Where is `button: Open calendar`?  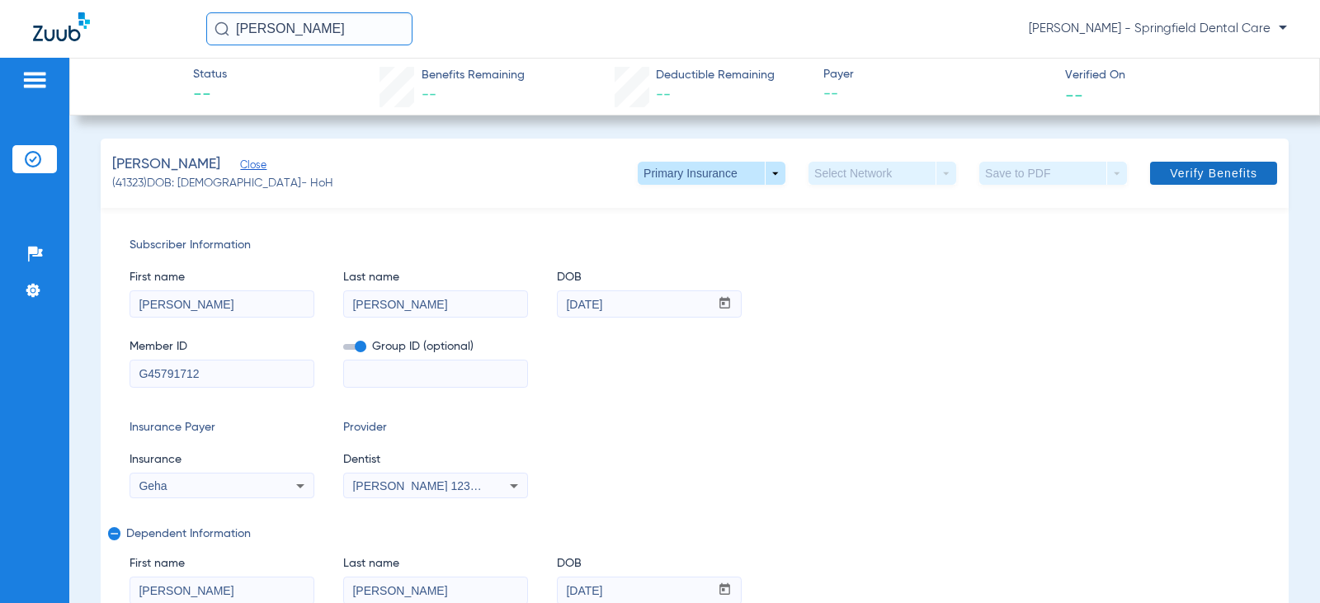
button: Open calendar is located at coordinates (724, 304).